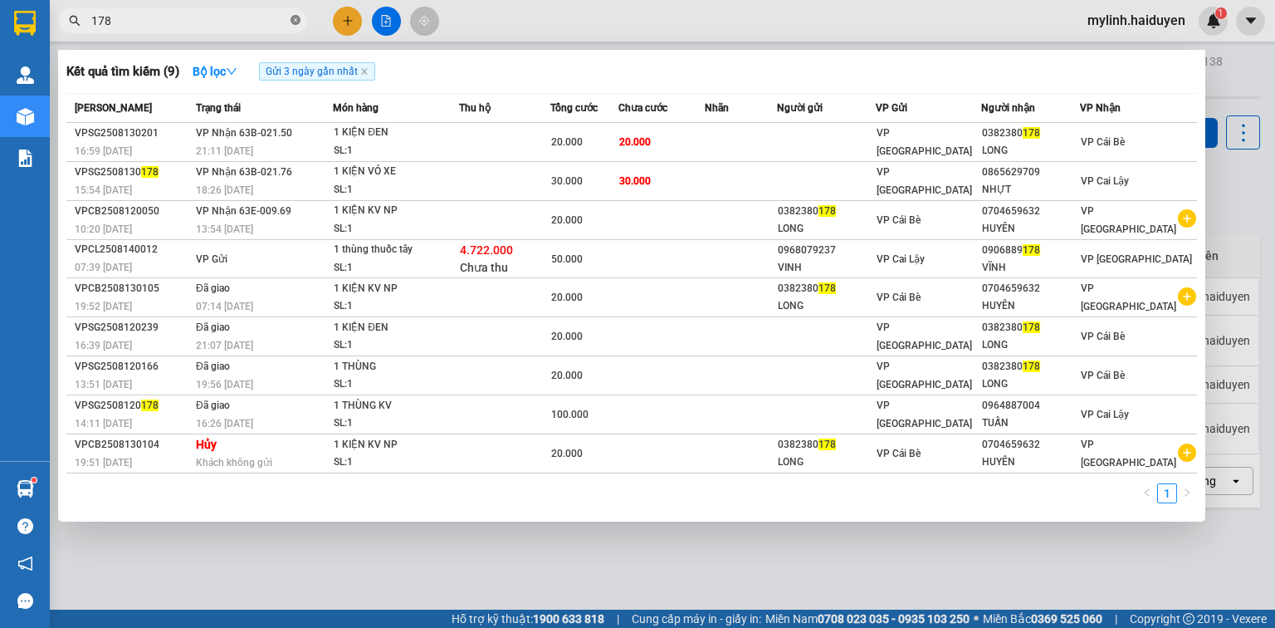  I want to click on li: Previous Page, so click(1147, 493).